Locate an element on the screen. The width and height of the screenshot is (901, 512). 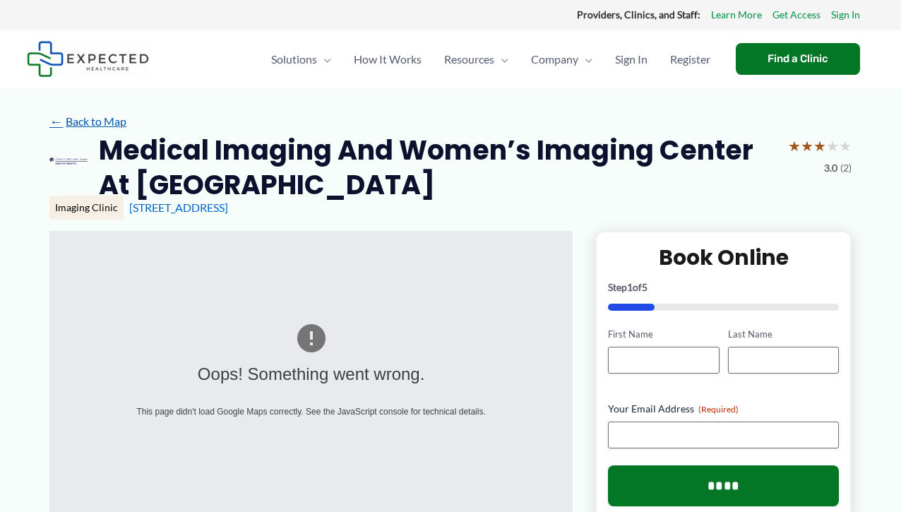
span: Resources is located at coordinates (469, 59).